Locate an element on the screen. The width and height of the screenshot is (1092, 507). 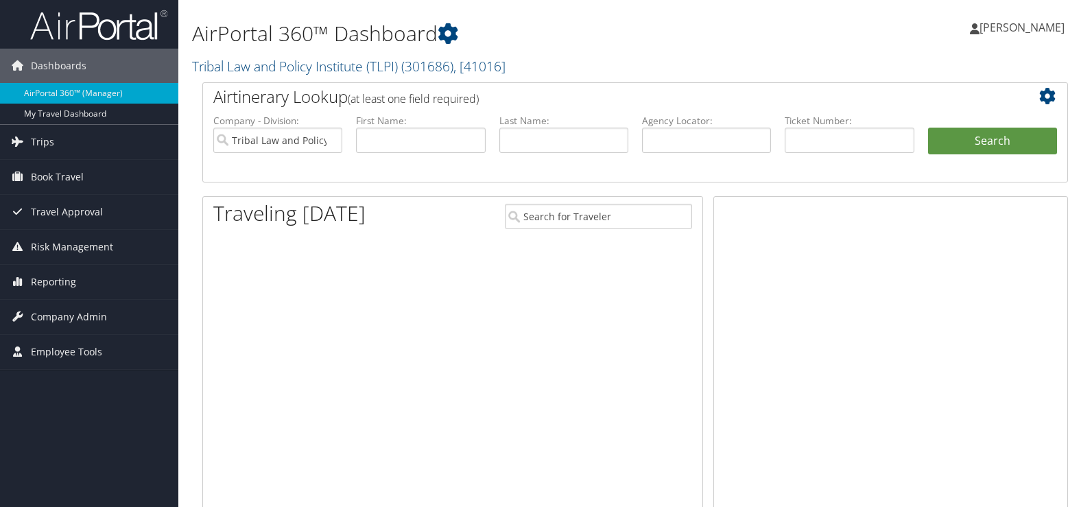
span: Book Travel is located at coordinates (57, 177).